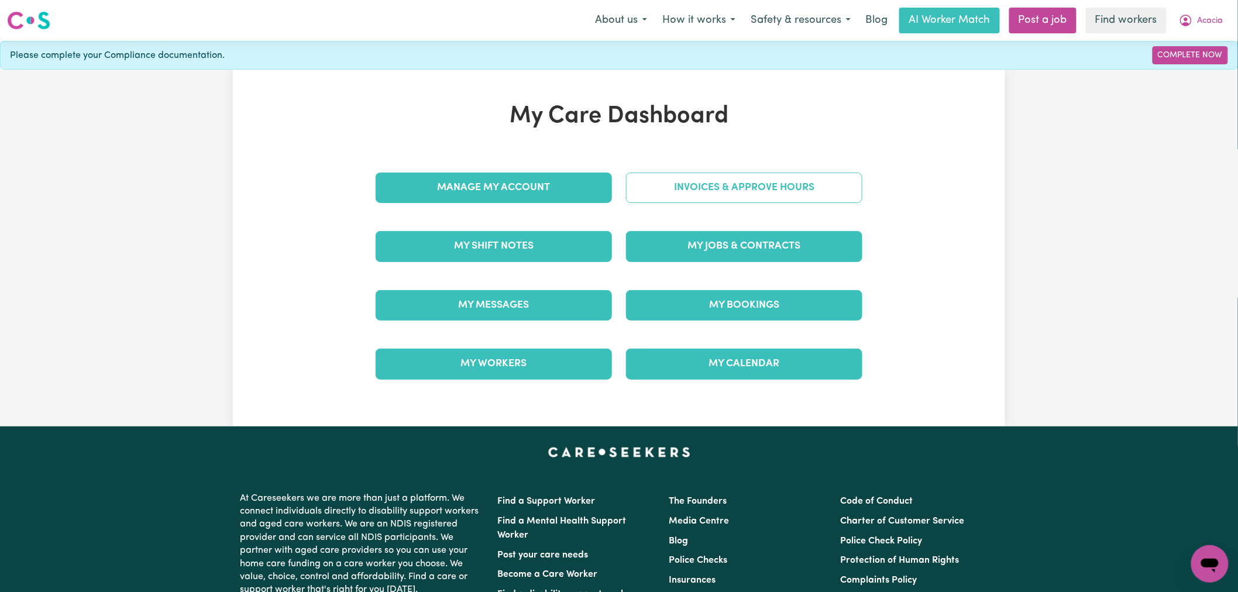 The width and height of the screenshot is (1238, 592). I want to click on img: Careseekers logo, so click(29, 20).